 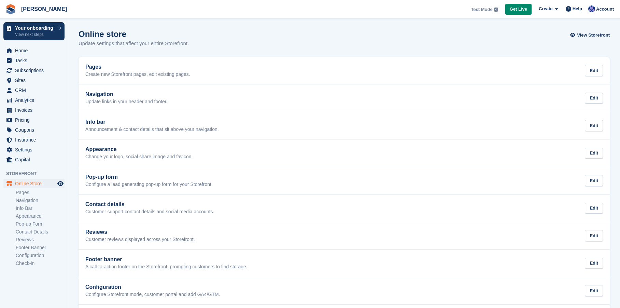 I want to click on span: Get Live, so click(x=519, y=9).